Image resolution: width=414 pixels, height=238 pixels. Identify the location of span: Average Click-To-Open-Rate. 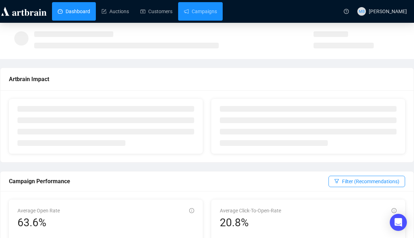
(250, 211).